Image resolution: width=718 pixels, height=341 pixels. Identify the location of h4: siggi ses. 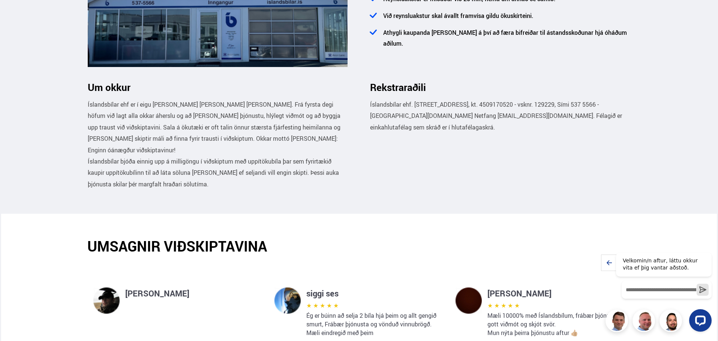
(375, 294).